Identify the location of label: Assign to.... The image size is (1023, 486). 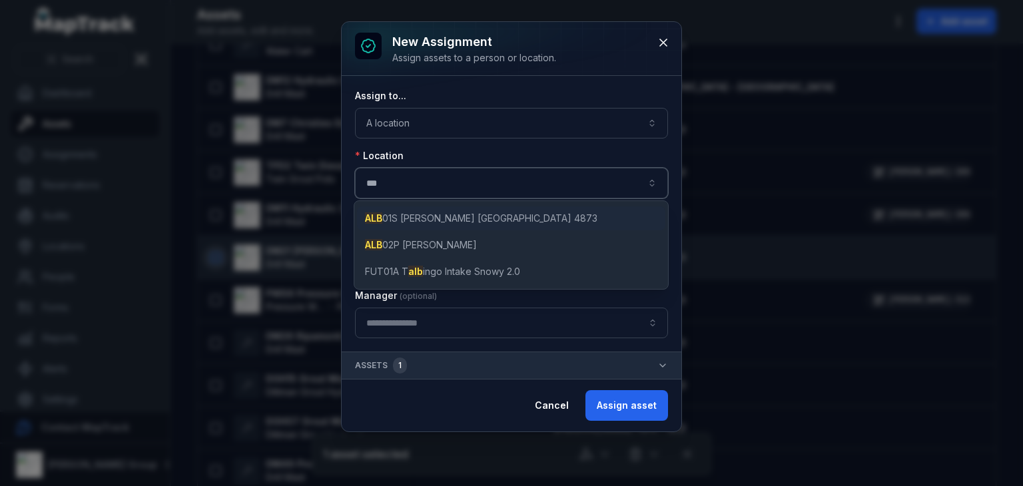
(380, 96).